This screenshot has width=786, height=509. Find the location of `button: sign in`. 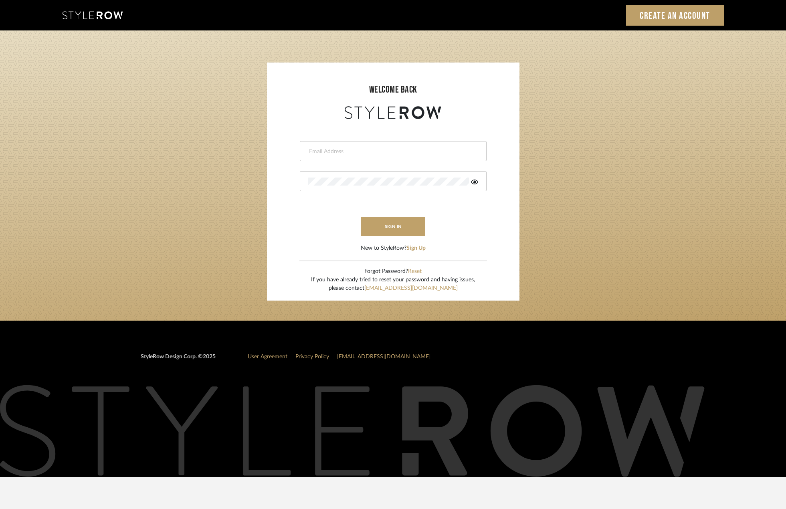

button: sign in is located at coordinates (393, 226).